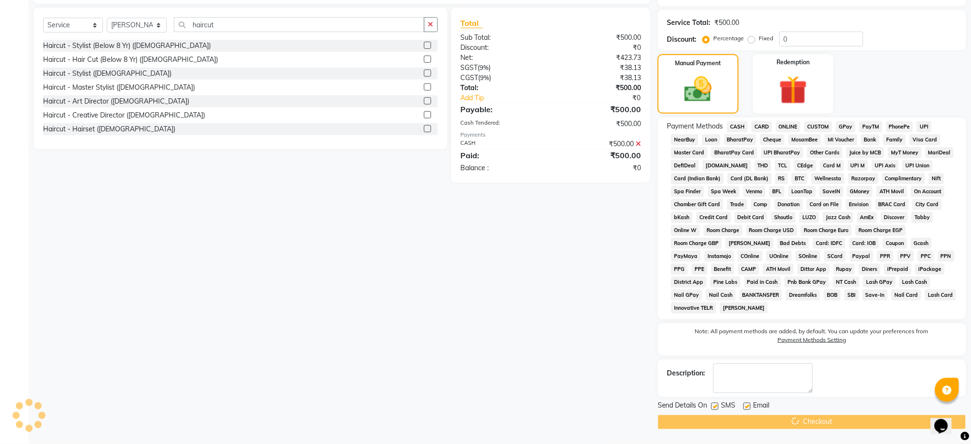  I want to click on span: Dreamfolks, so click(803, 295).